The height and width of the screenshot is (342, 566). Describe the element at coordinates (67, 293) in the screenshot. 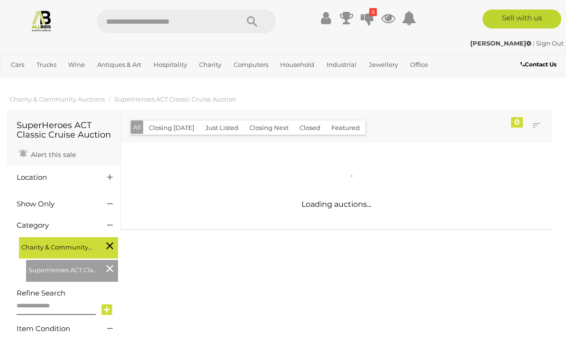

I see `h4: Refine Search` at that location.